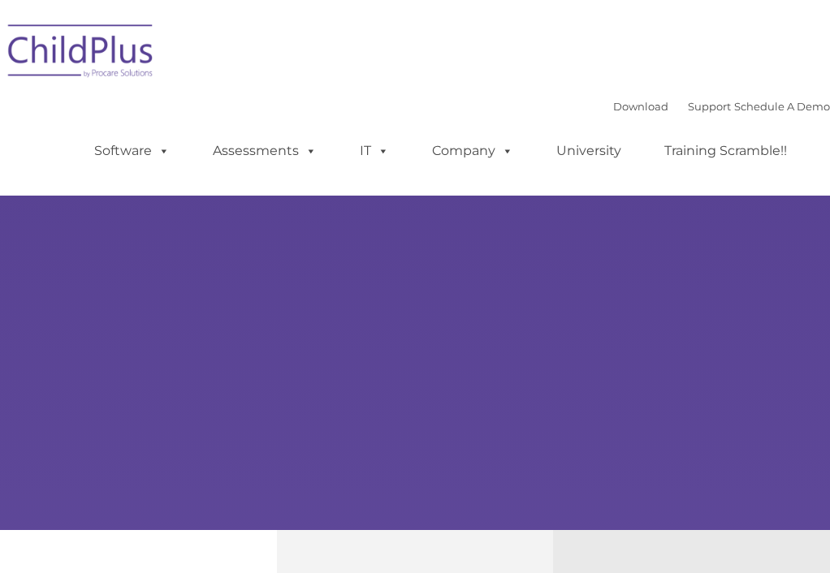  Describe the element at coordinates (374, 151) in the screenshot. I see `a: IT` at that location.